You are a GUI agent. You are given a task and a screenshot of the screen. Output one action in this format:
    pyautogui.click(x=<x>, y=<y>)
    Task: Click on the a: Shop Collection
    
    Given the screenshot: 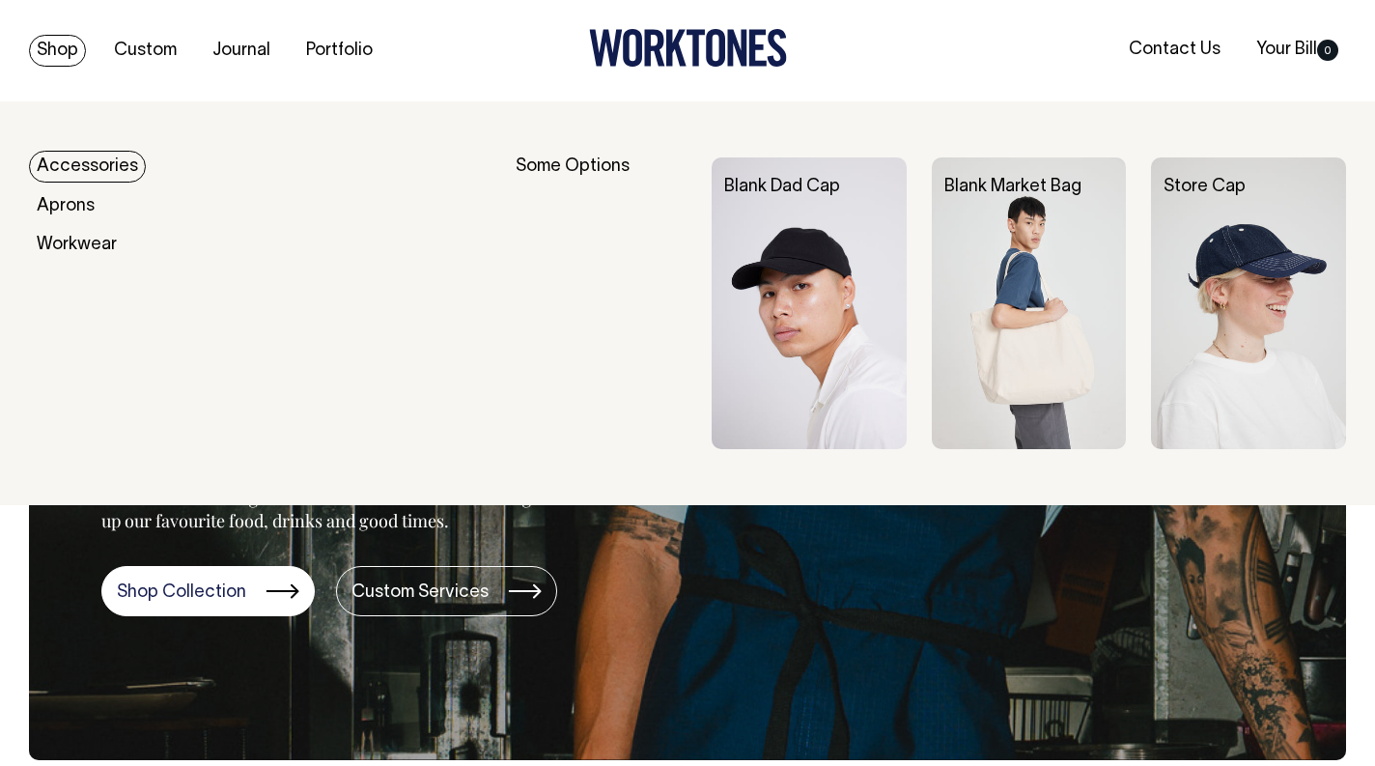 What is the action you would take?
    pyautogui.click(x=208, y=591)
    